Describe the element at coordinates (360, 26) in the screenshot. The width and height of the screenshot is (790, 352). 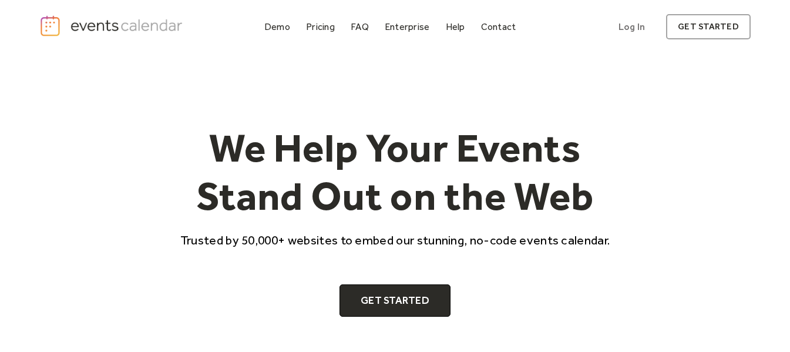
I see `div: FAQ` at that location.